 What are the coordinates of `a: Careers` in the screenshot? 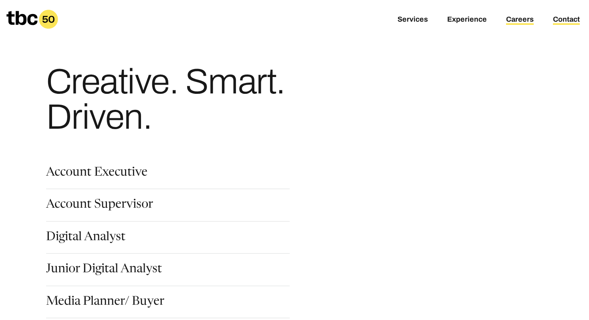 It's located at (520, 20).